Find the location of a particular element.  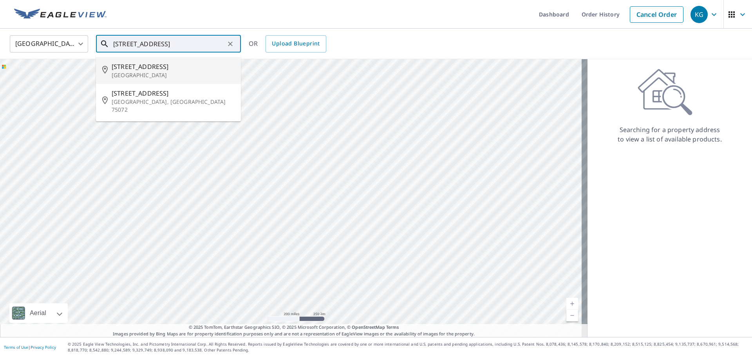

p: Searching for a property address to view a list of available products. is located at coordinates (670, 134).